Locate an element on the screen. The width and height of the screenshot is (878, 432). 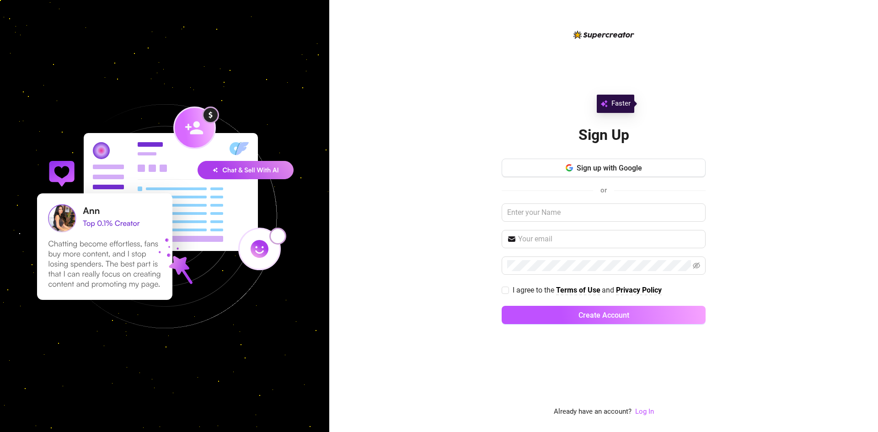
h2: Sign Up is located at coordinates (604, 135).